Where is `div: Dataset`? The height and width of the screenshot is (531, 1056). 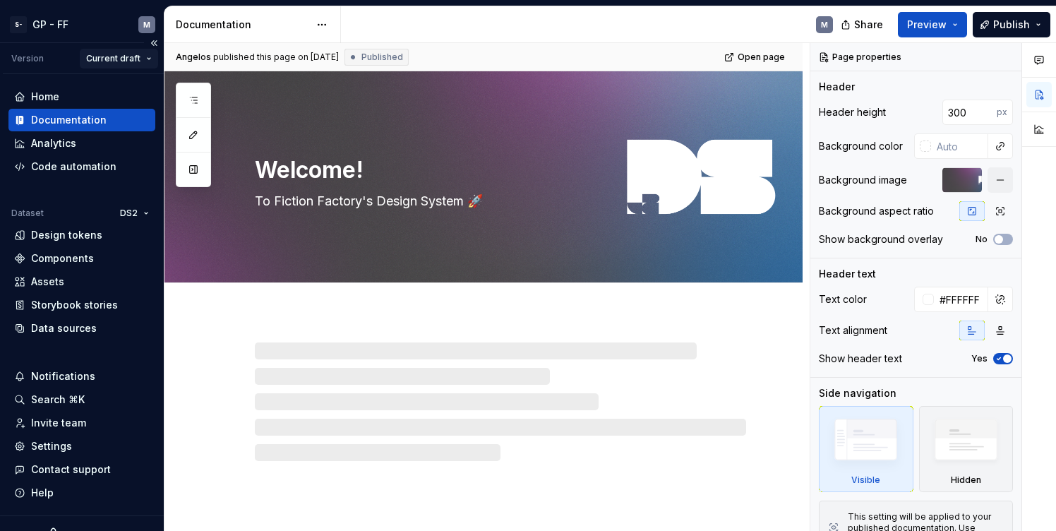 div: Dataset is located at coordinates (28, 213).